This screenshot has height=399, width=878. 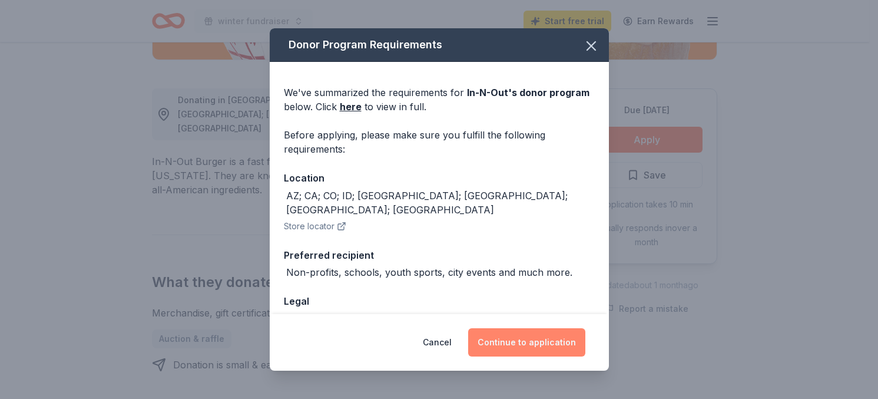 What do you see at coordinates (439, 255) in the screenshot?
I see `div: Preferred recipient` at bounding box center [439, 255].